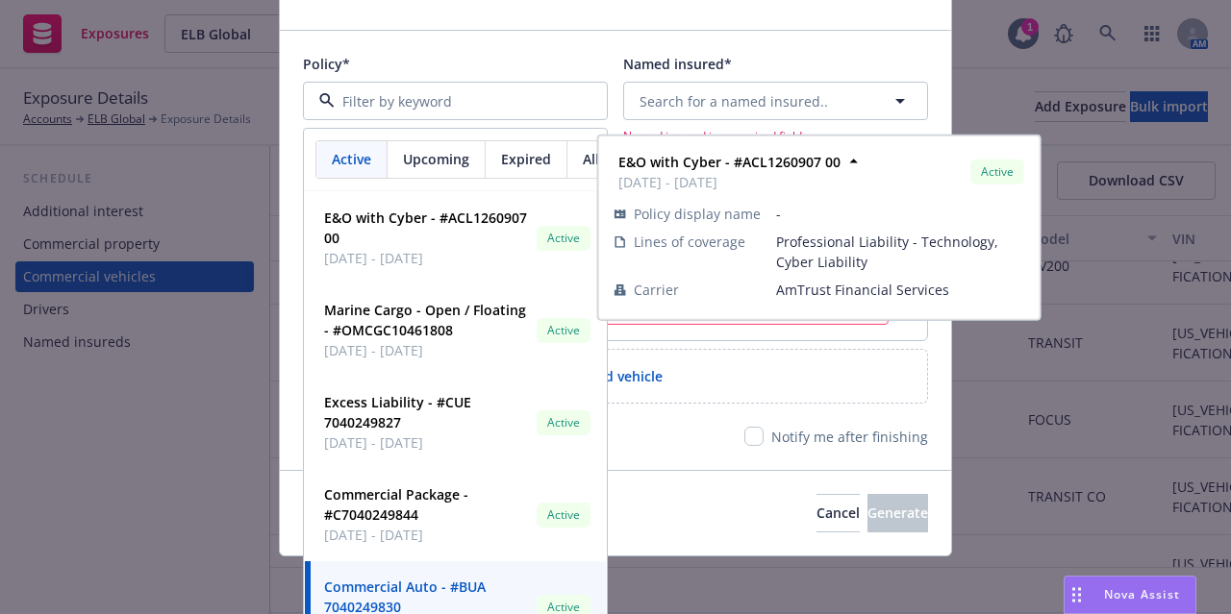 The height and width of the screenshot is (614, 1231). What do you see at coordinates (775, 136) in the screenshot?
I see `span: Named insured is a required field` at bounding box center [775, 136].